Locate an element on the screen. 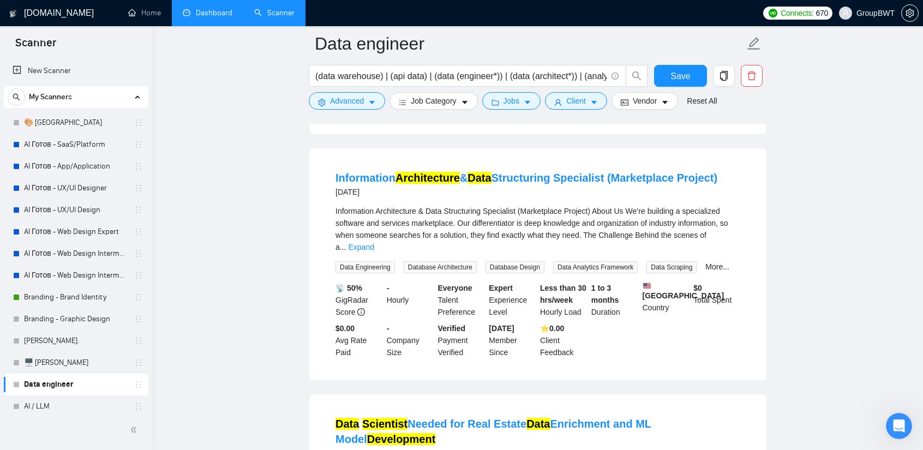  div: Hourly is located at coordinates (410, 300).